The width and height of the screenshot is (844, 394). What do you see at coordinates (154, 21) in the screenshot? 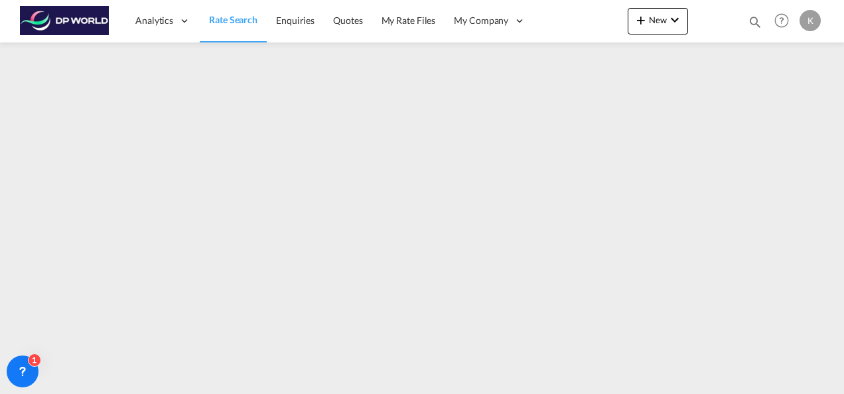
I see `span: Analytics` at bounding box center [154, 21].